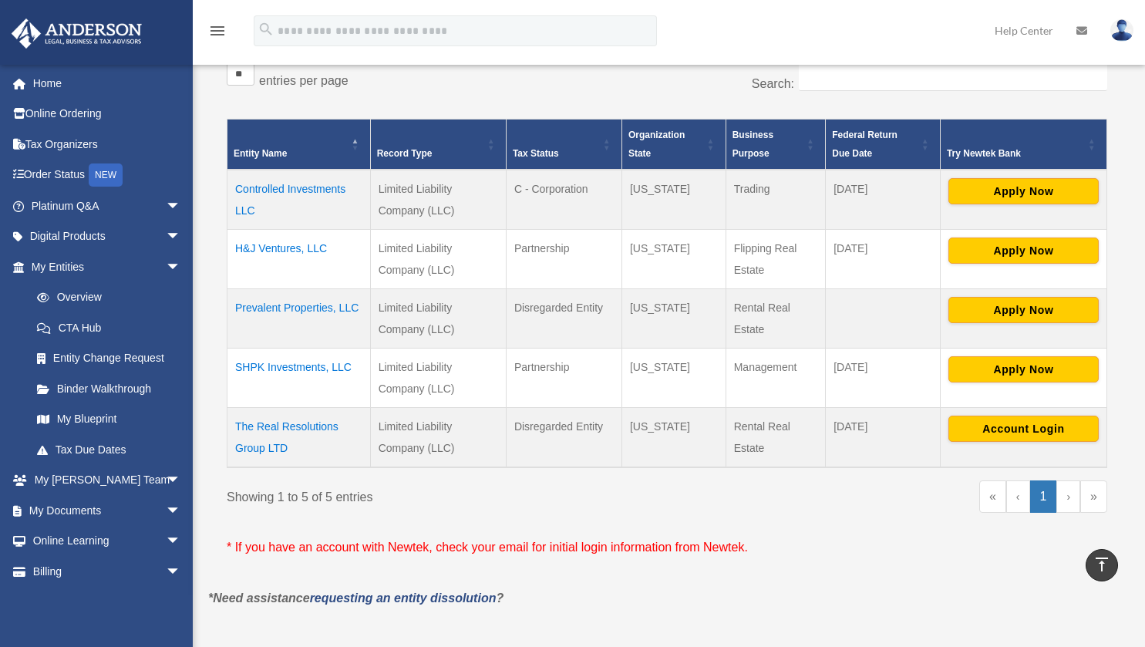  Describe the element at coordinates (105, 298) in the screenshot. I see `a: Overview` at that location.